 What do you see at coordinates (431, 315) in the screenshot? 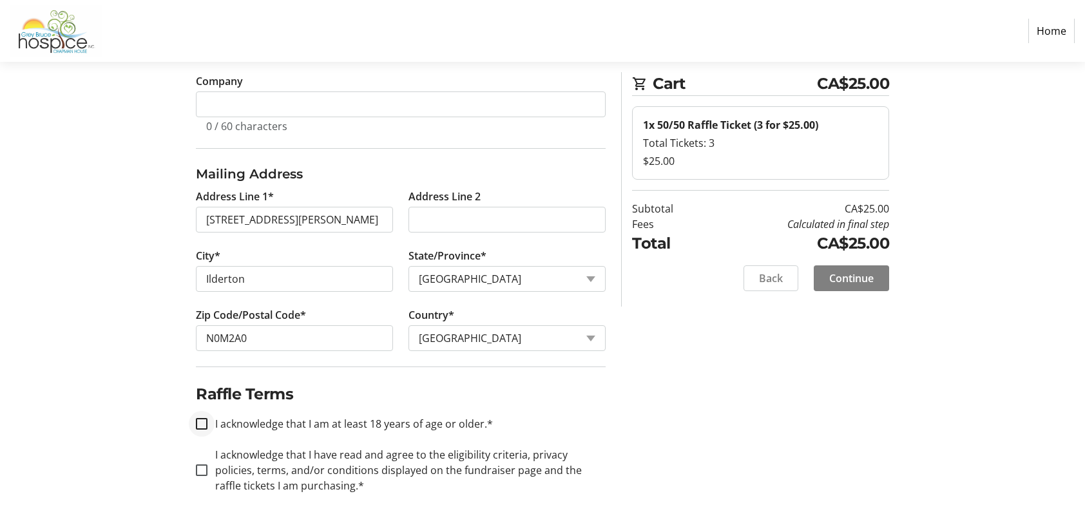
I see `label: Country*` at bounding box center [431, 315].